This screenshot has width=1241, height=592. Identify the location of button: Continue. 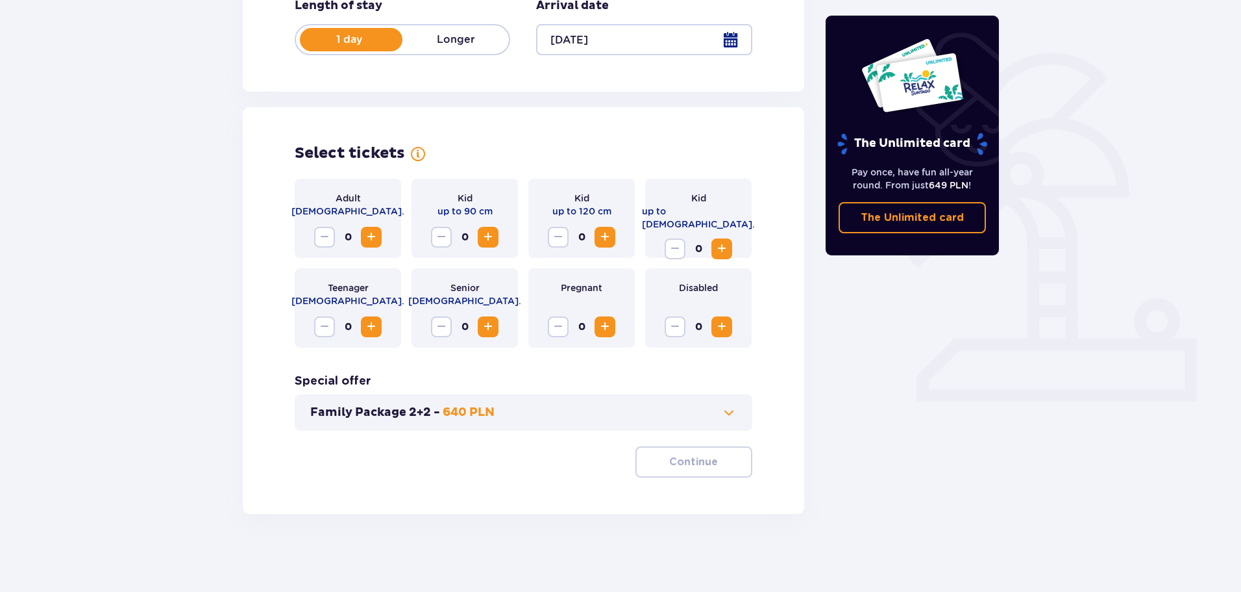
(694, 462).